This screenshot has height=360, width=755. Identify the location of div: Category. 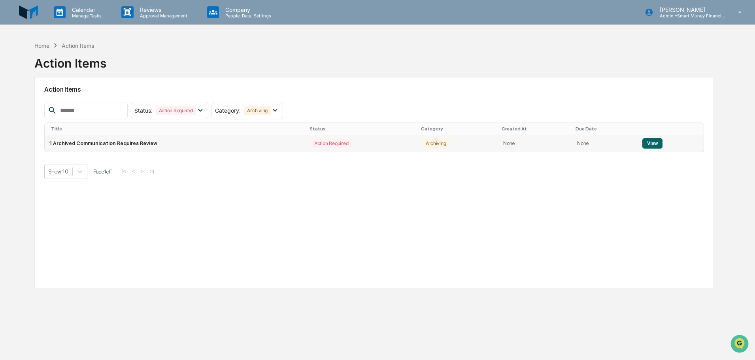
(458, 129).